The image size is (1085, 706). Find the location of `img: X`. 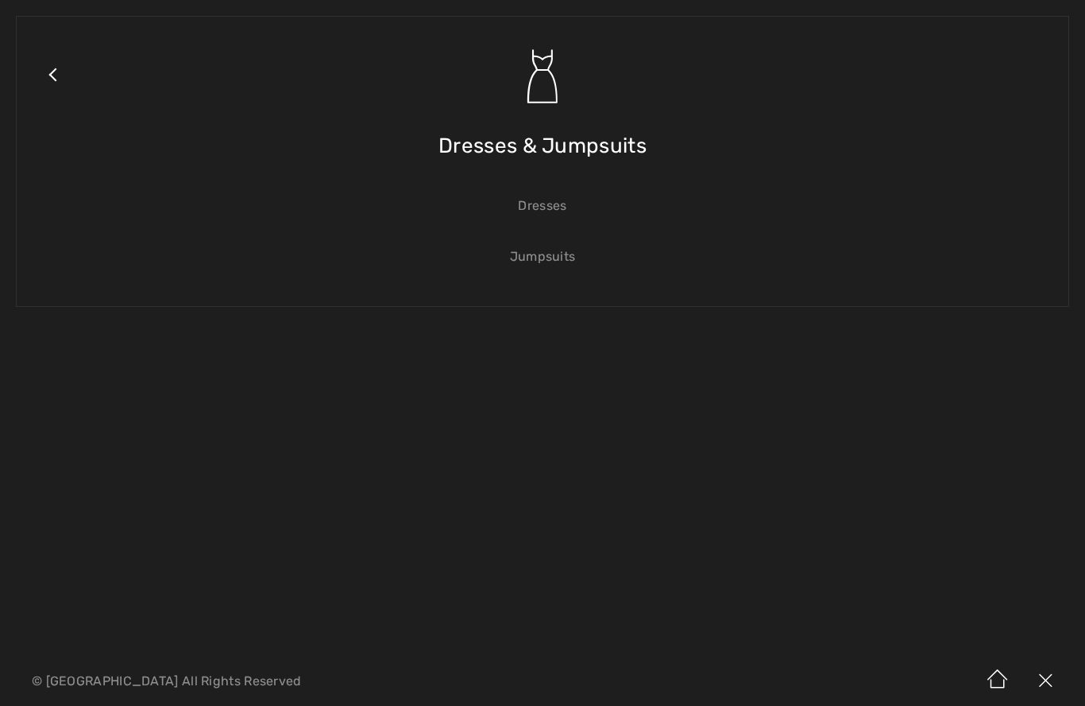

img: X is located at coordinates (1046, 681).